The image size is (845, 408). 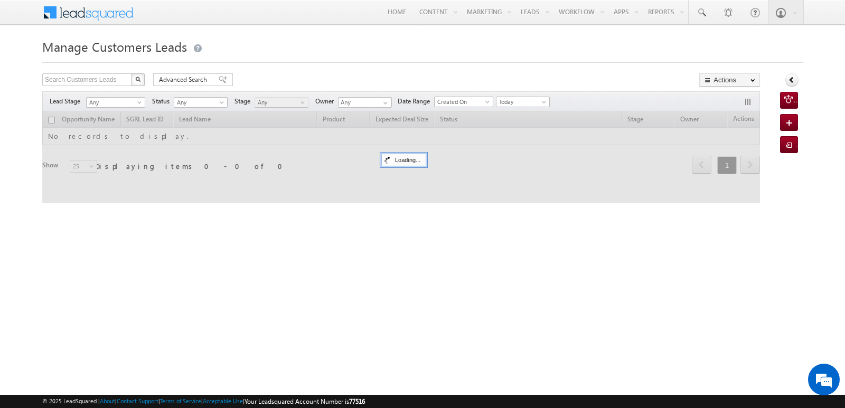 I want to click on span: © 2025 LeadSquared | | | | |, so click(x=203, y=401).